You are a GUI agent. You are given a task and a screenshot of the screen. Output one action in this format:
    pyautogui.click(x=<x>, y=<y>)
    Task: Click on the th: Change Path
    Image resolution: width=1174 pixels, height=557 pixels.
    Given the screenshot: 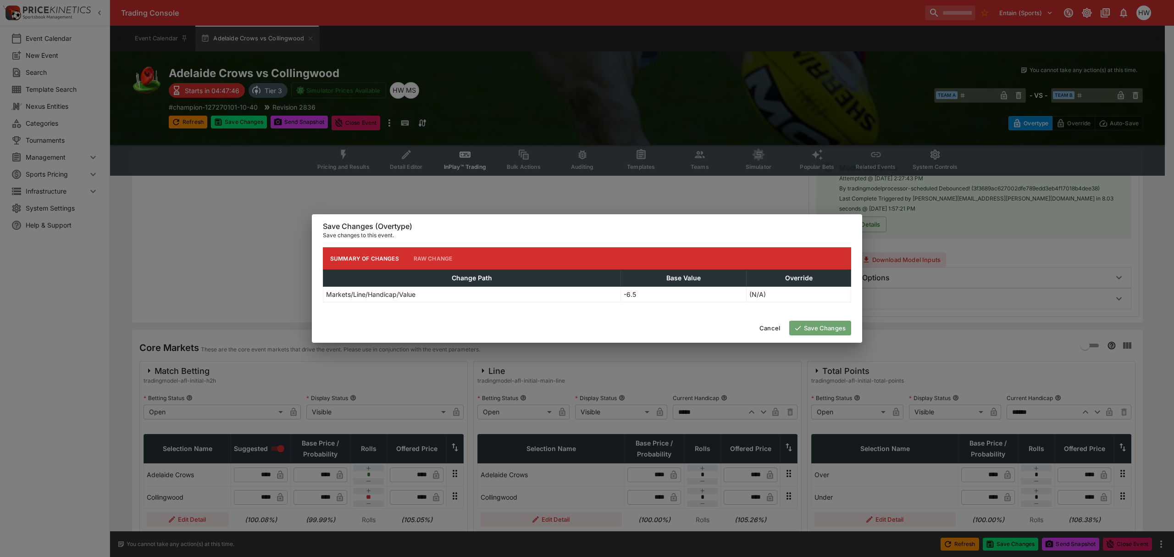 What is the action you would take?
    pyautogui.click(x=472, y=278)
    